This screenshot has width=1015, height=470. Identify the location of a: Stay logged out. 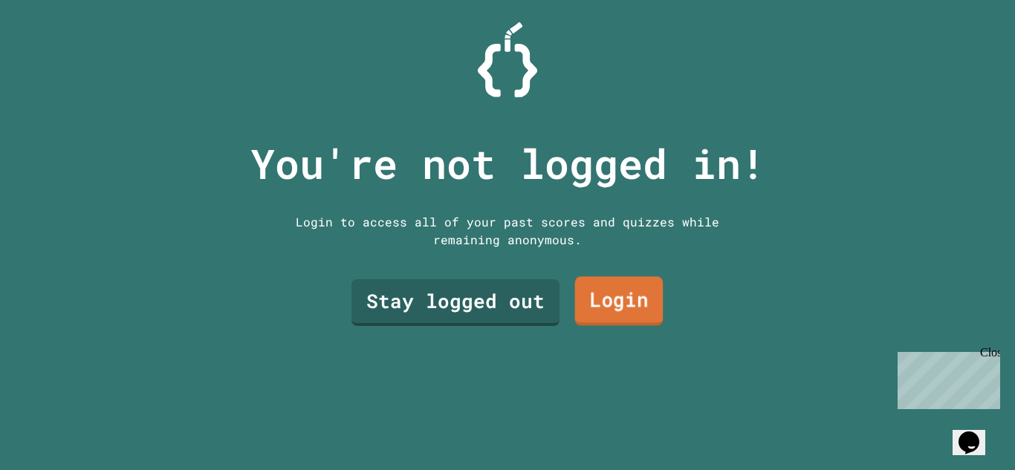
(455, 302).